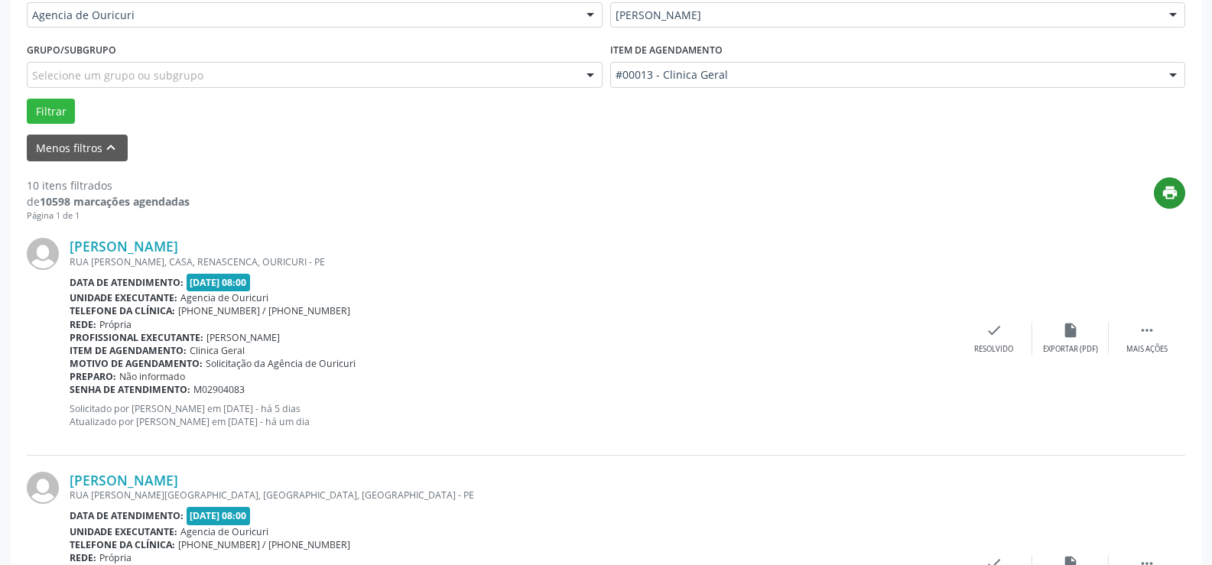  What do you see at coordinates (108, 216) in the screenshot?
I see `div: Página 1 de 1` at bounding box center [108, 216].